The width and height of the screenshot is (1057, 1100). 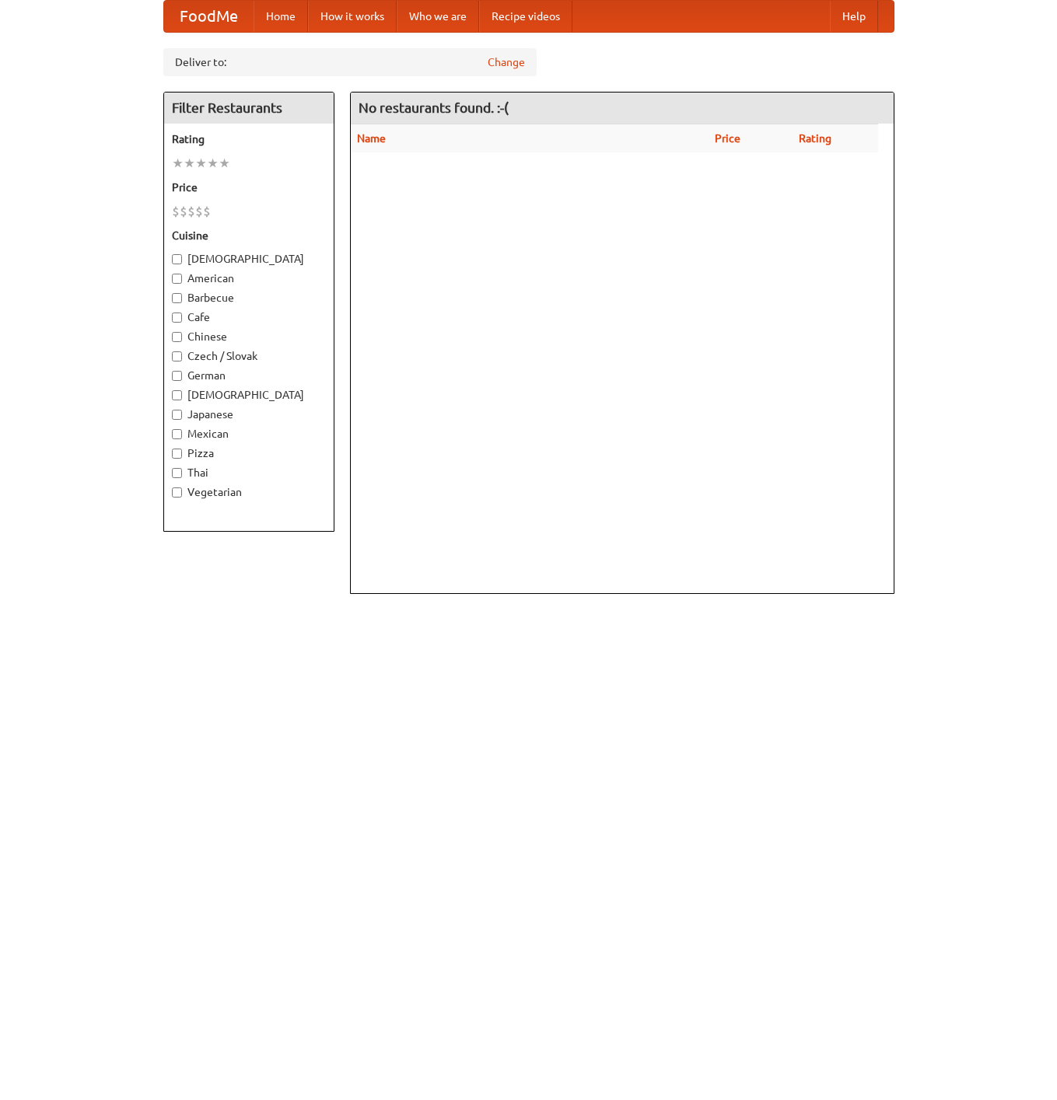 I want to click on input: German, so click(x=177, y=376).